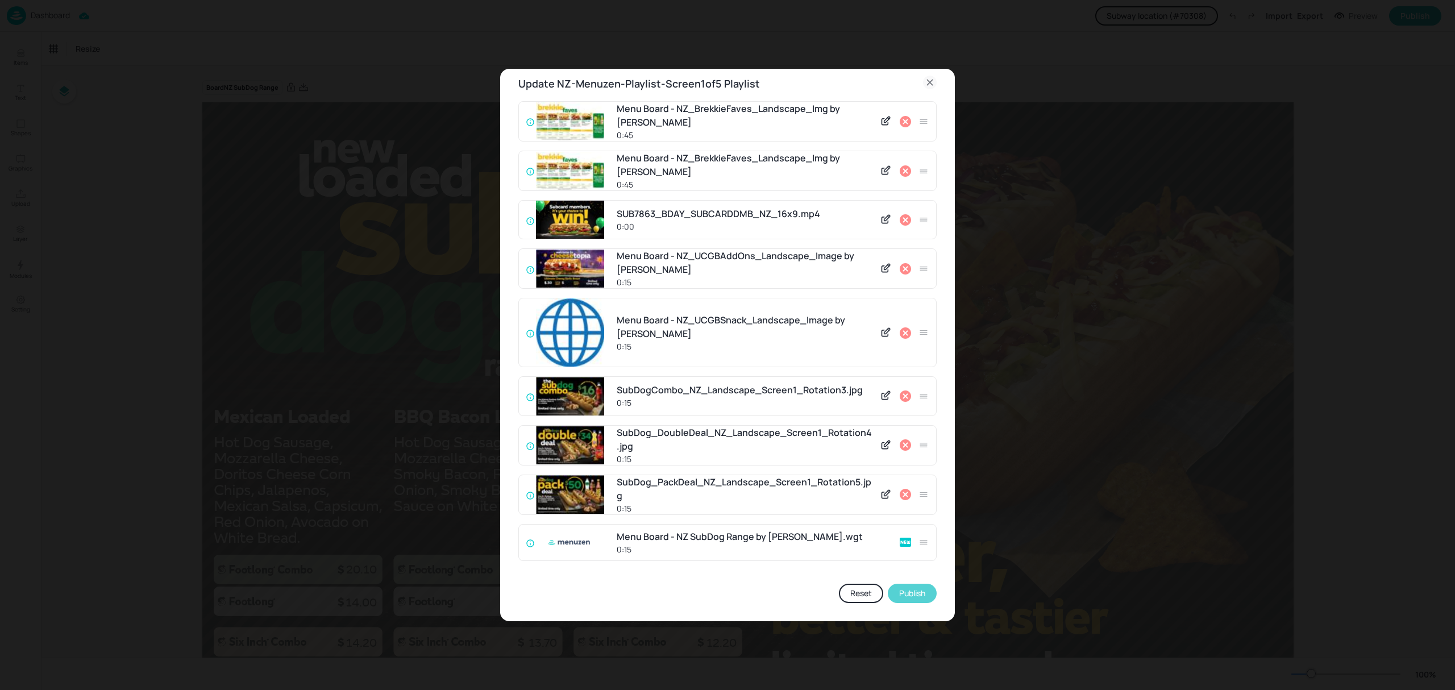  Describe the element at coordinates (744, 390) in the screenshot. I see `div: SubDogCombo_NZ_Landscape_Screen1_Rotation3.jpg` at that location.